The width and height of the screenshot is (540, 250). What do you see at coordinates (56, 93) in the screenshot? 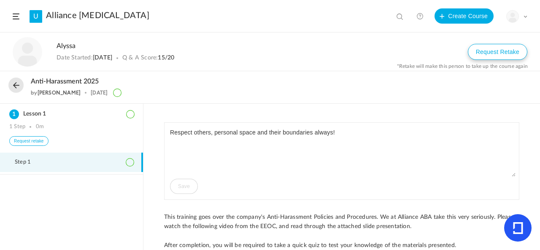
I see `div: by` at bounding box center [56, 93].